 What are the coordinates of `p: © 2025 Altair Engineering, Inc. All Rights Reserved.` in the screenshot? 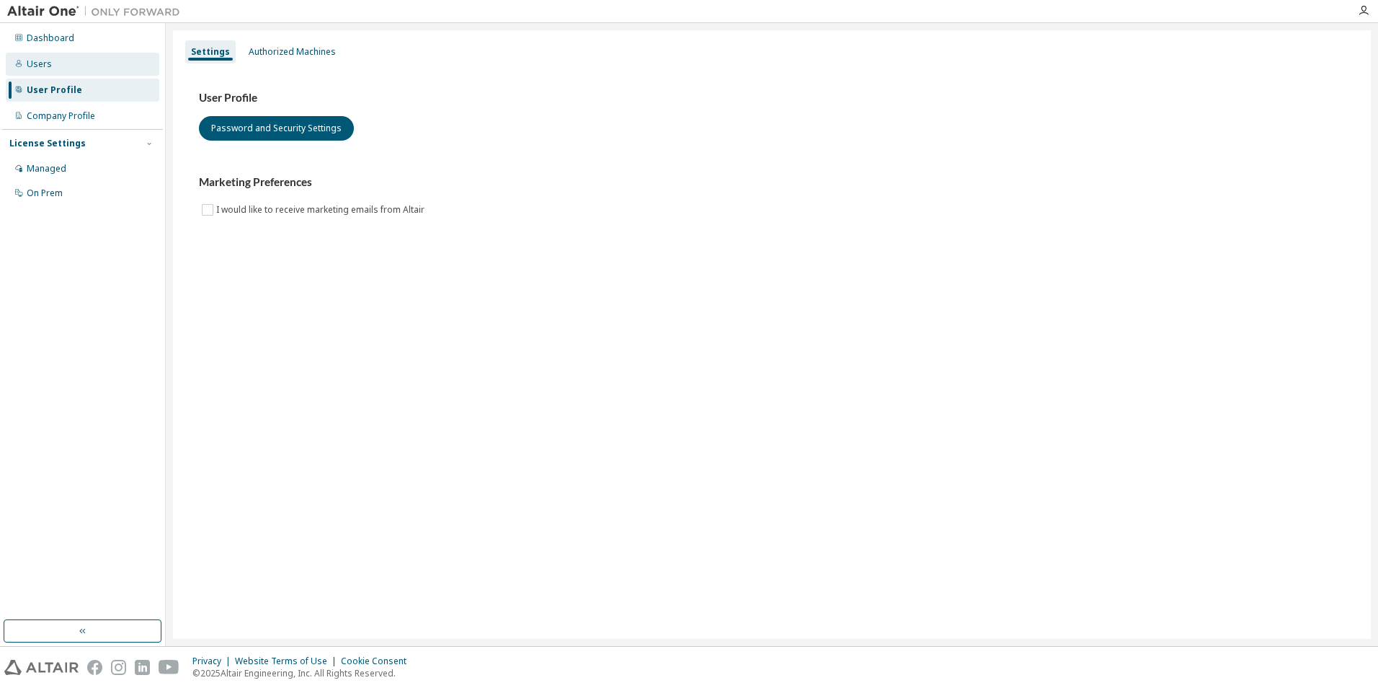 It's located at (303, 672).